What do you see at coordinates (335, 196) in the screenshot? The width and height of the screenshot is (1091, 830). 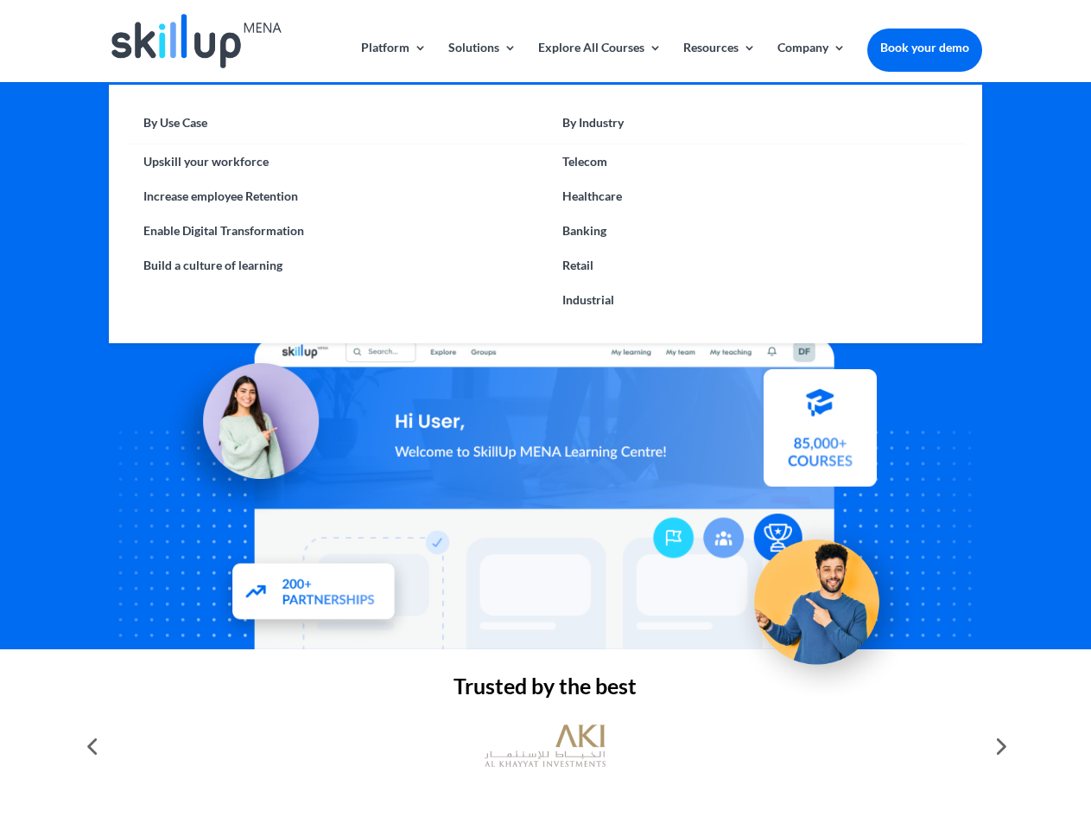 I see `a: Increase employee Retention` at bounding box center [335, 196].